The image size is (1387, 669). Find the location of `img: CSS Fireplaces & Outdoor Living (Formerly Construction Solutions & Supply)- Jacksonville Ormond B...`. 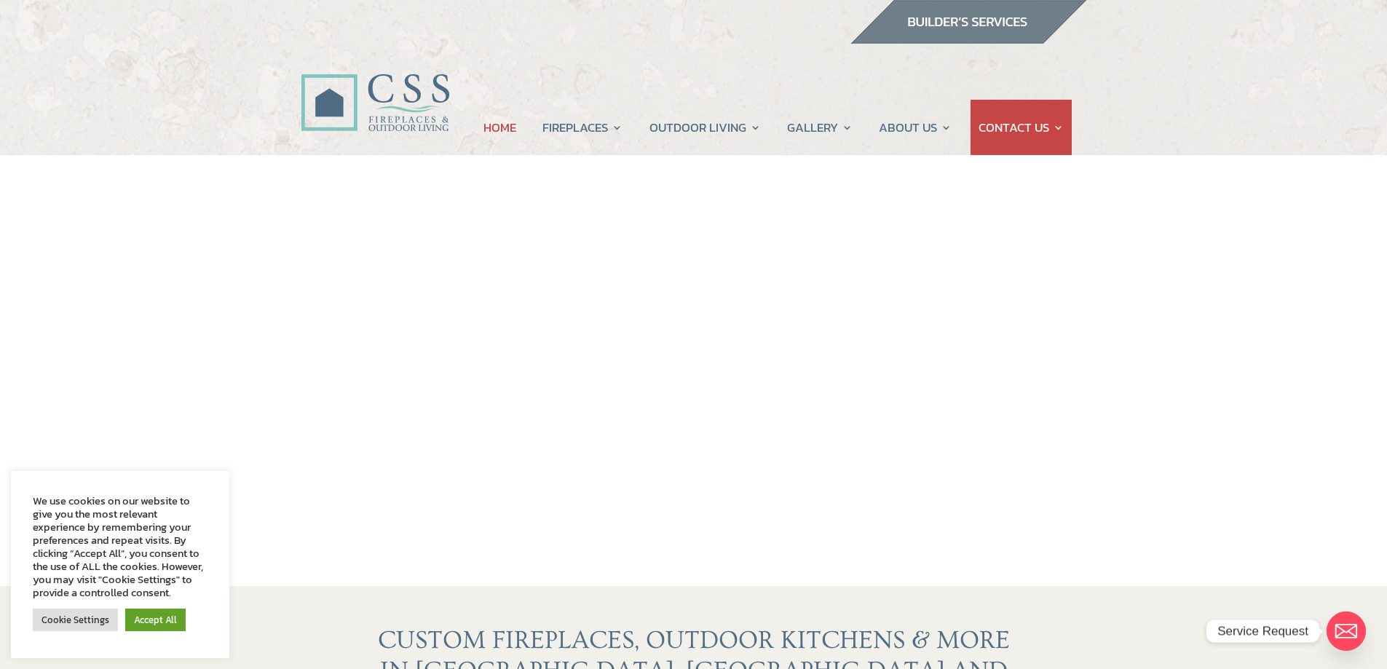

img: CSS Fireplaces & Outdoor Living (Formerly Construction Solutions & Supply)- Jacksonville Ormond B... is located at coordinates (375, 86).